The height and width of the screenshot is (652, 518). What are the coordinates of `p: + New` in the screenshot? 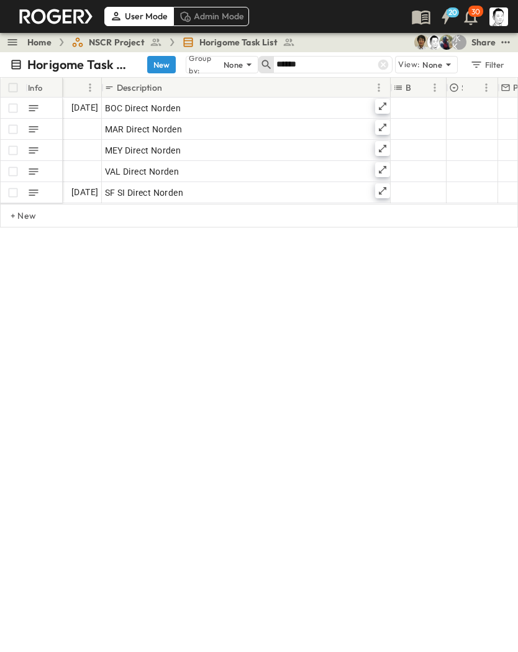 It's located at (14, 216).